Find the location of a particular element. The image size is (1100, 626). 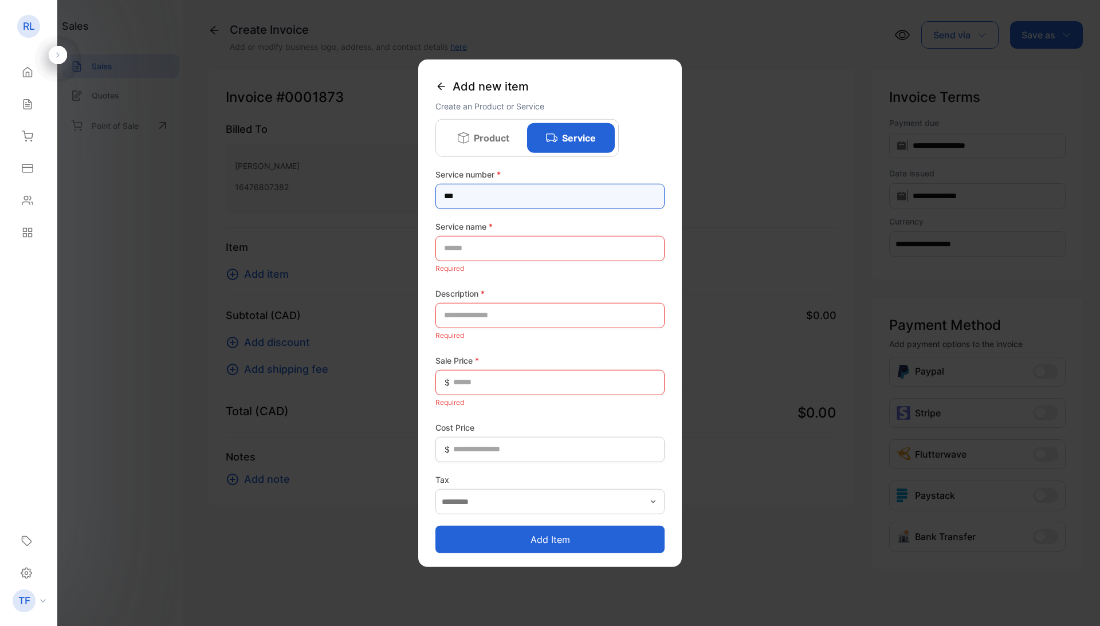

span: Create an Product or Service is located at coordinates (490, 105).